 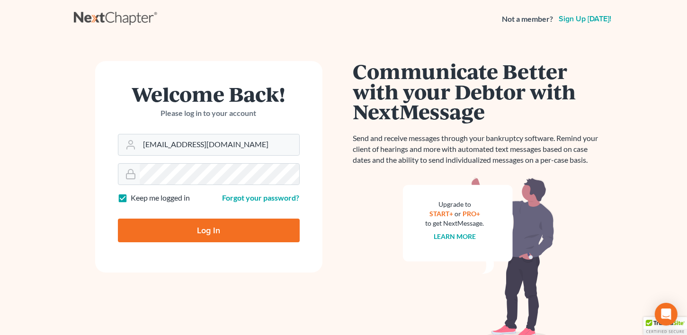 I want to click on div: to get NextMessage., so click(x=455, y=223).